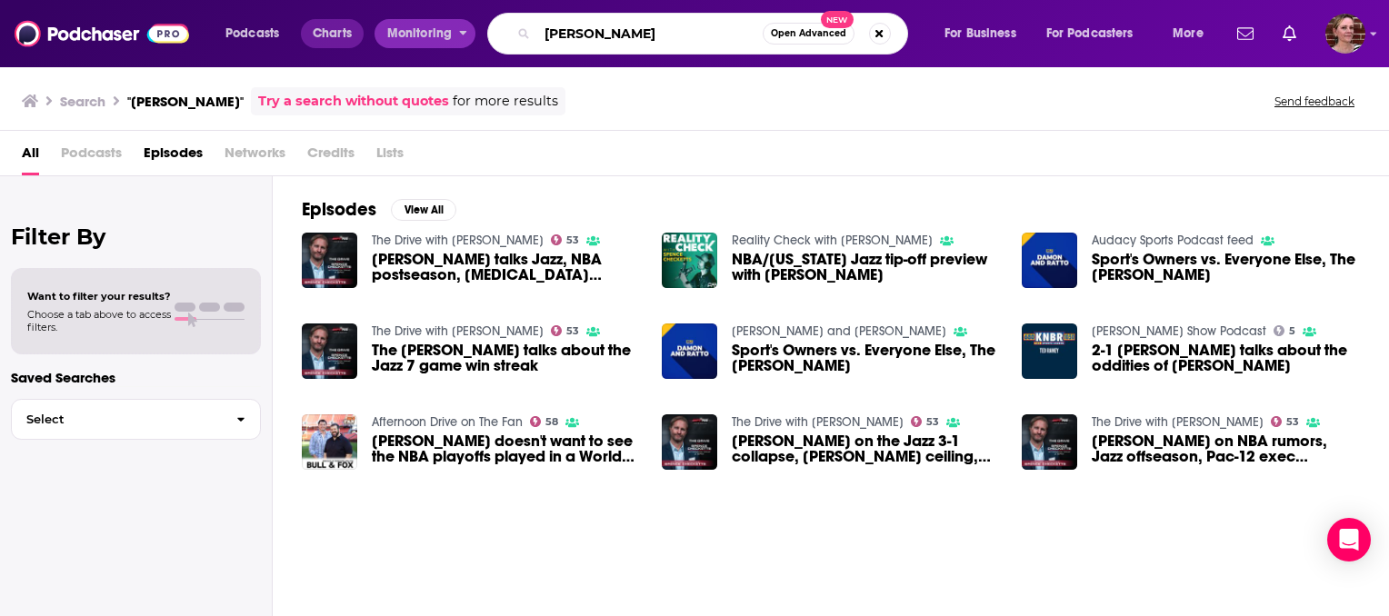 The height and width of the screenshot is (616, 1389). I want to click on img: The Ringer's Ryen Rusillo talks about the Jazz 7 game win streak, so click(329, 351).